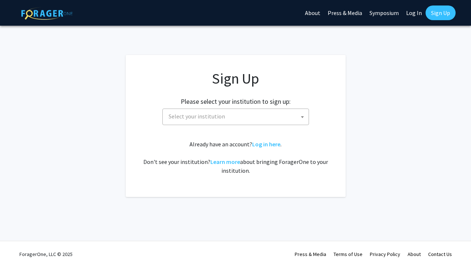 The image size is (471, 267). I want to click on a: About, so click(414, 254).